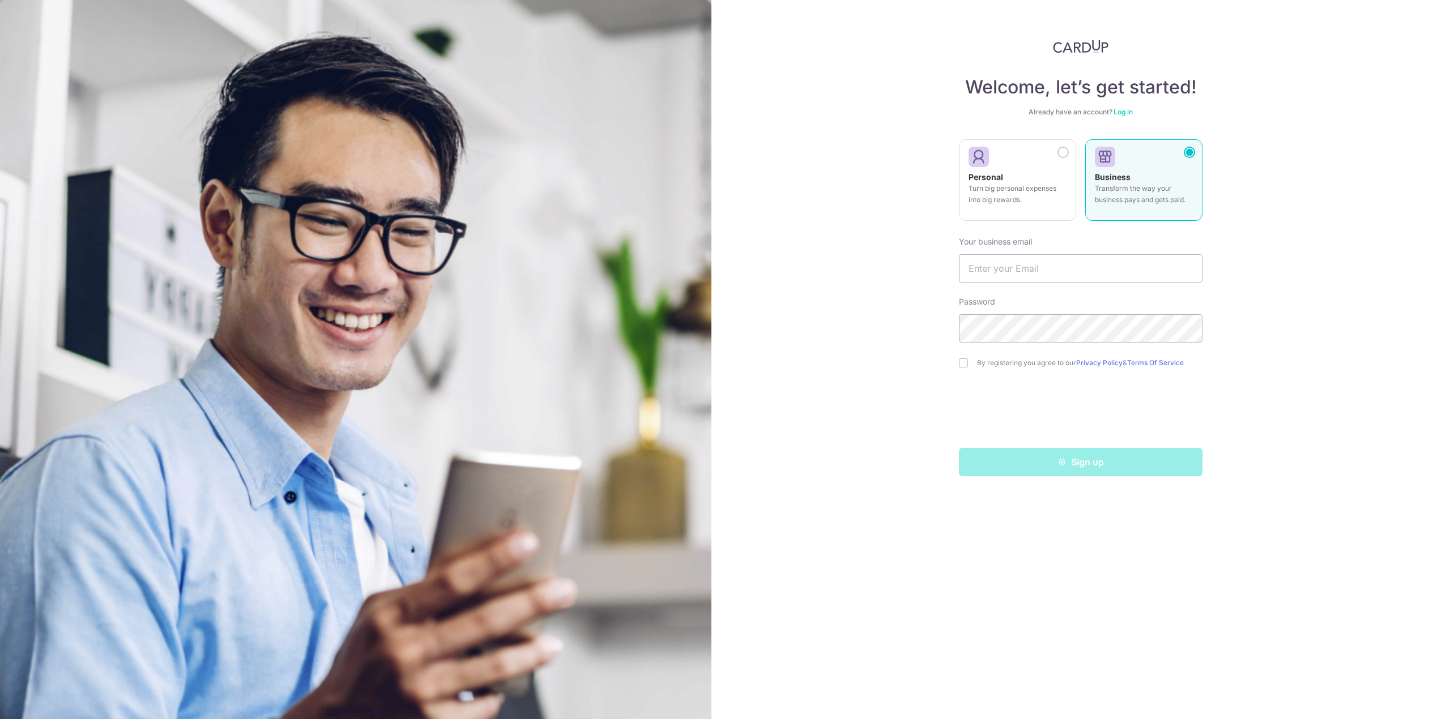 This screenshot has height=719, width=1450. What do you see at coordinates (1123, 112) in the screenshot?
I see `a: Log in` at bounding box center [1123, 112].